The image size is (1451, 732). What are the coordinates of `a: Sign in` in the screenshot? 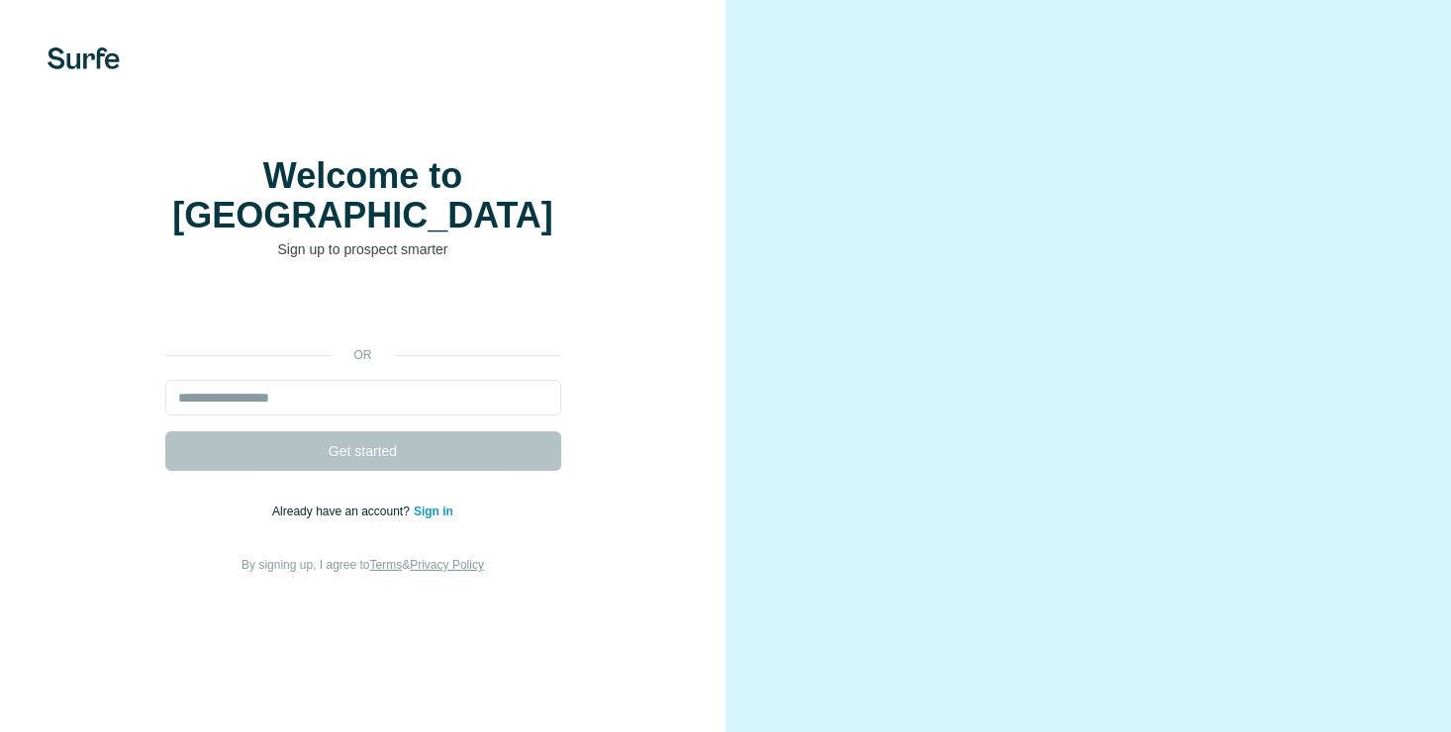 It's located at (433, 512).